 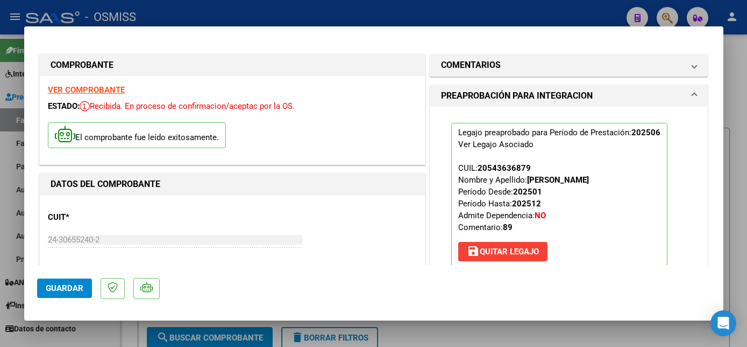 What do you see at coordinates (471, 65) in the screenshot?
I see `h1: COMENTARIOS` at bounding box center [471, 65].